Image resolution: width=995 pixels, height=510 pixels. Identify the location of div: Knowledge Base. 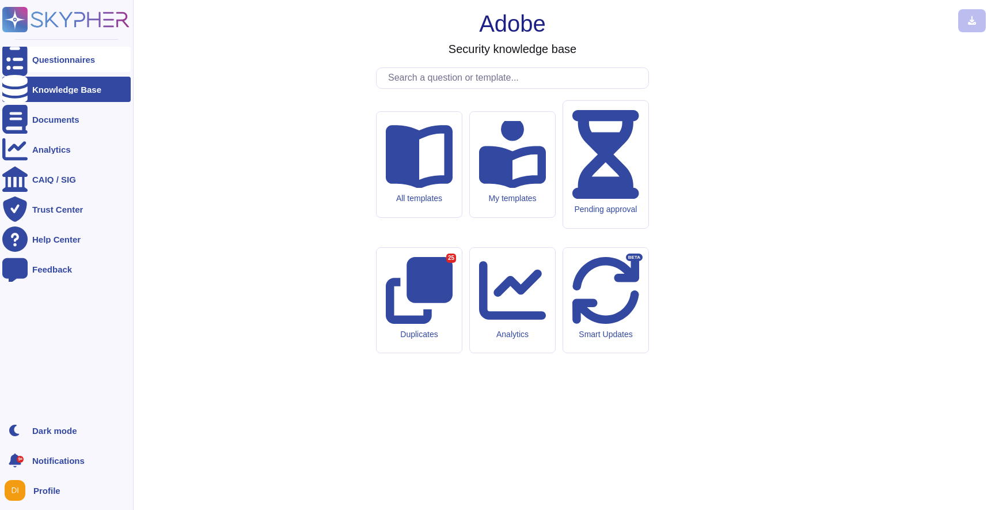
(67, 89).